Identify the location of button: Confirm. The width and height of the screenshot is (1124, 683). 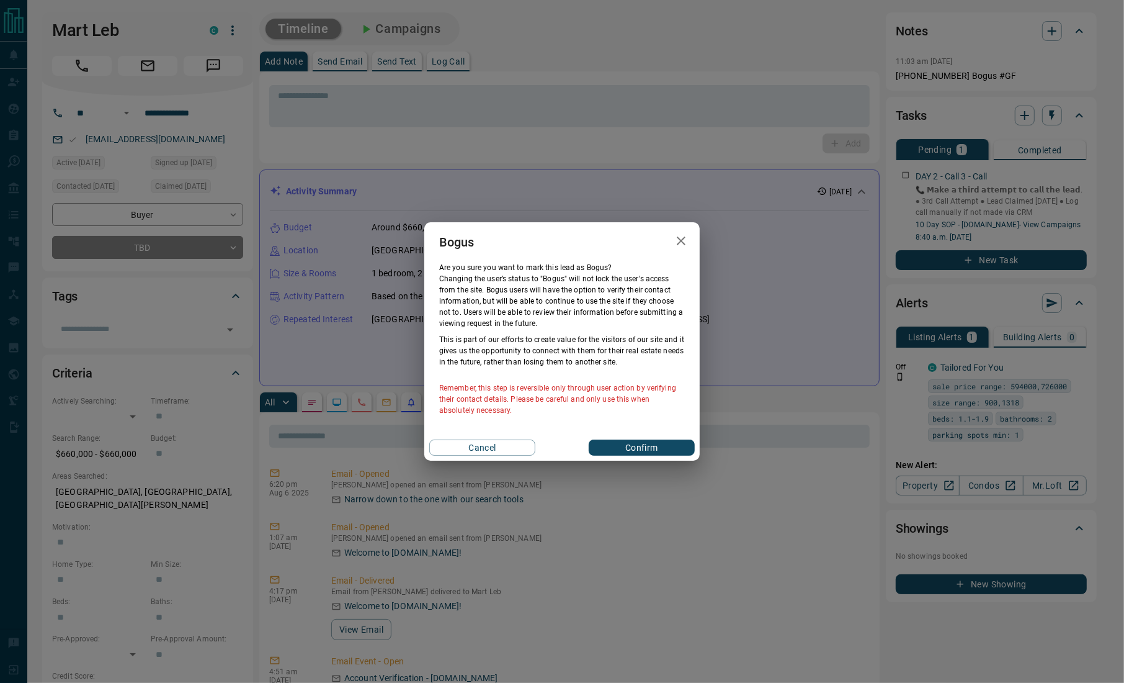
(642, 447).